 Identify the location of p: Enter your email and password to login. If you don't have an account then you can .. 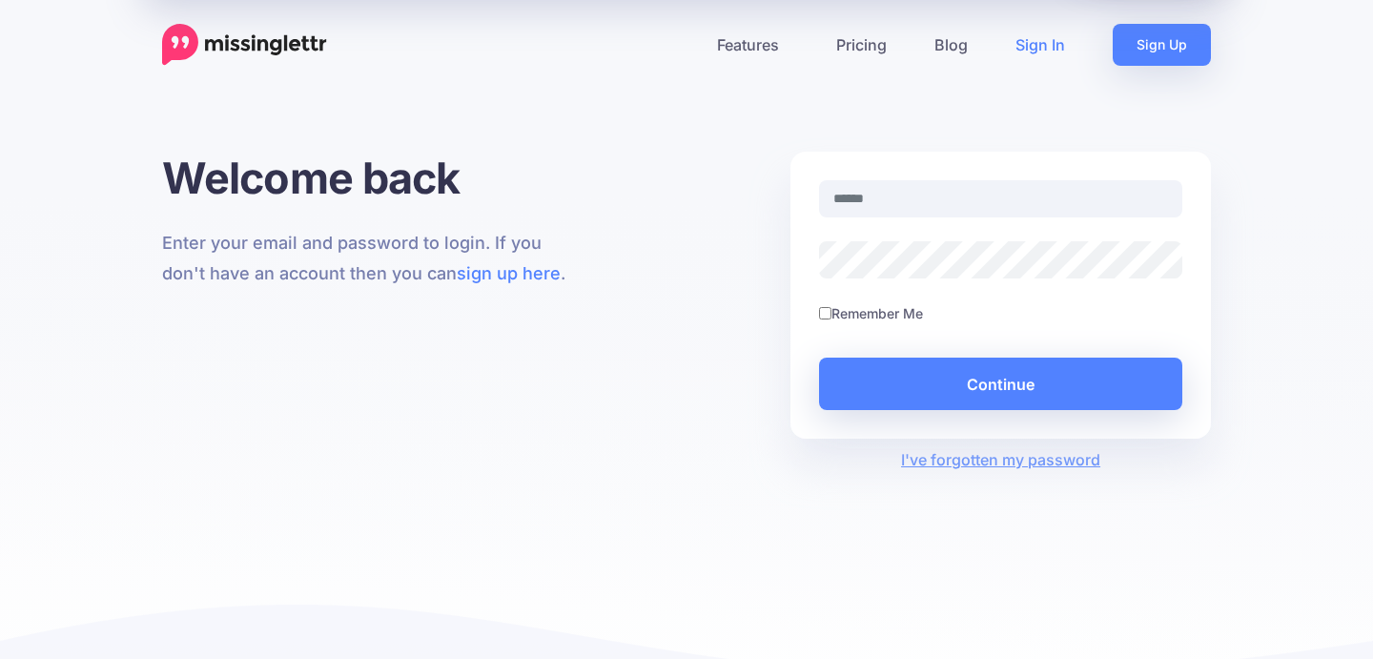
(372, 258).